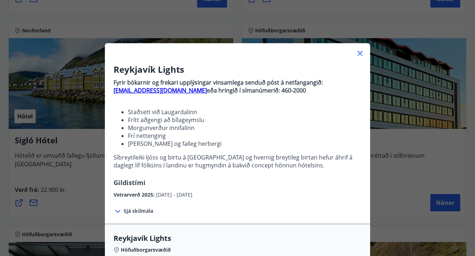 The image size is (475, 256). What do you see at coordinates (245, 112) in the screenshot?
I see `li: Staðsett við Laugardalinn` at bounding box center [245, 112].